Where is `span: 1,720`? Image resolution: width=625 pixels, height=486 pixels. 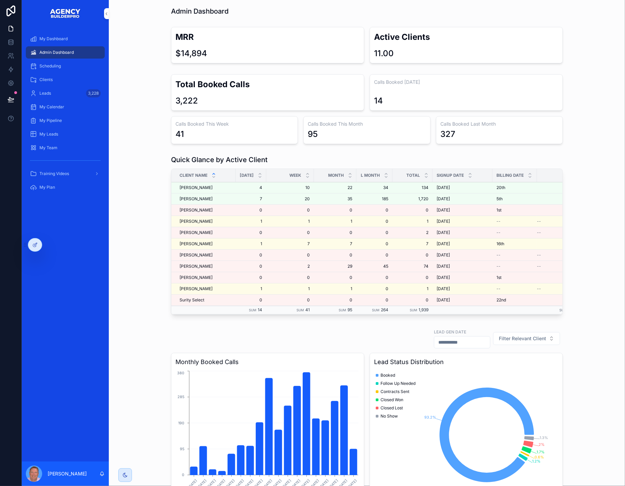 span: 1,720 is located at coordinates (413, 199).